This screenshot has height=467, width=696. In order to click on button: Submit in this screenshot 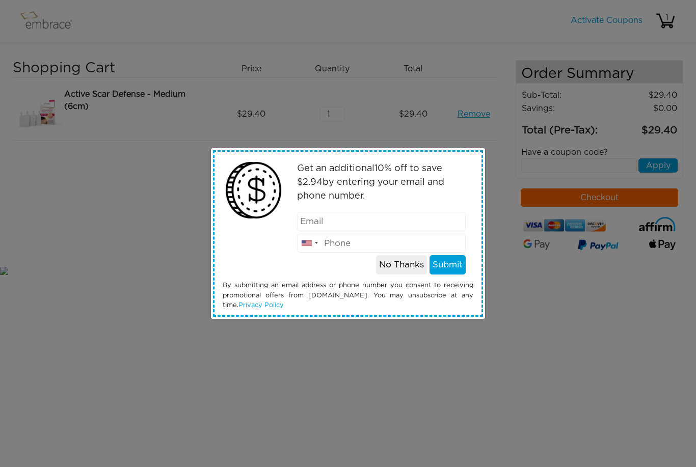, I will do `click(448, 265)`.